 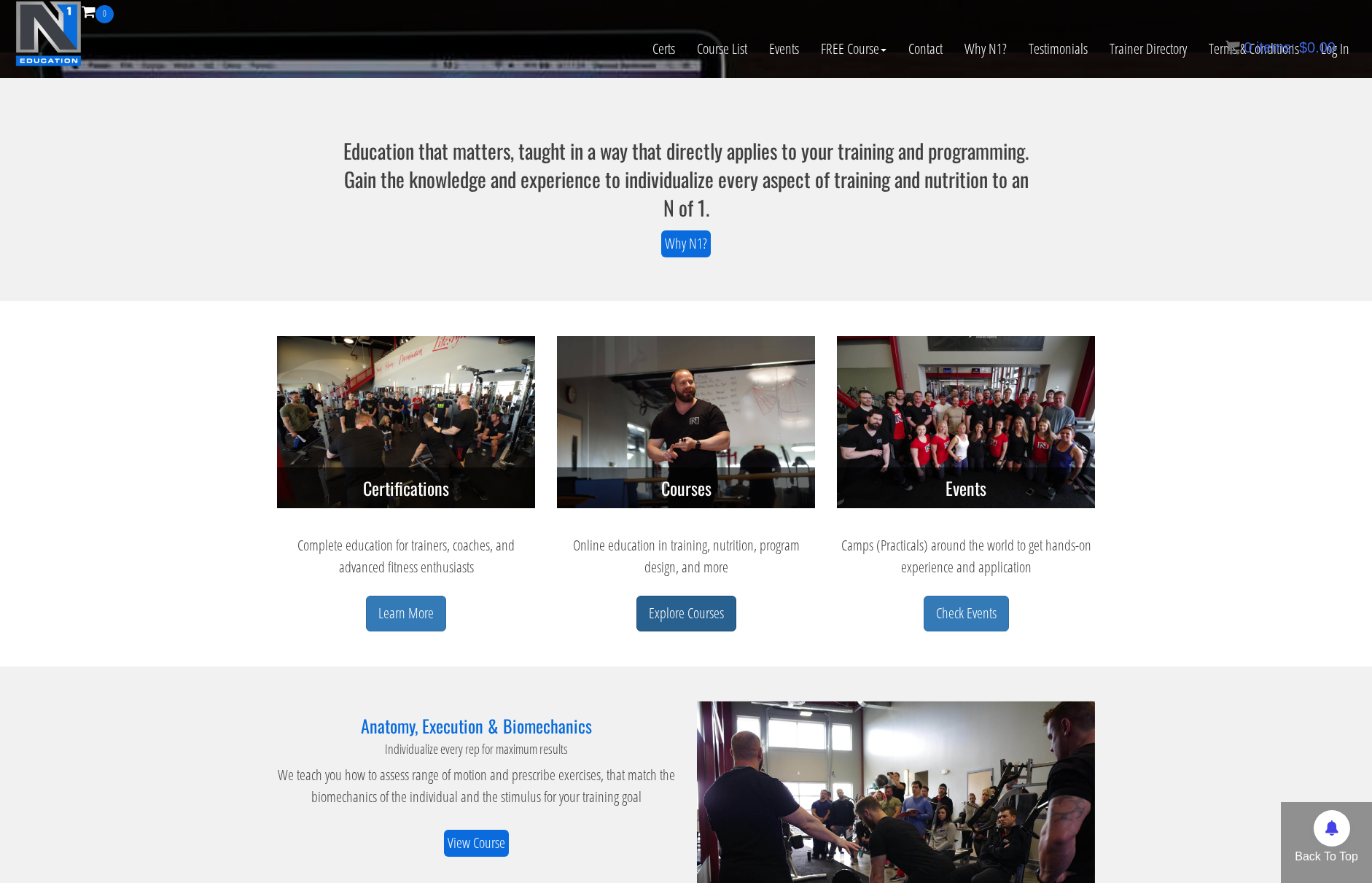 What do you see at coordinates (686, 179) in the screenshot?
I see `h3: Education that matters, taught in a way that directly applies to your training and programming. G...` at bounding box center [686, 179].